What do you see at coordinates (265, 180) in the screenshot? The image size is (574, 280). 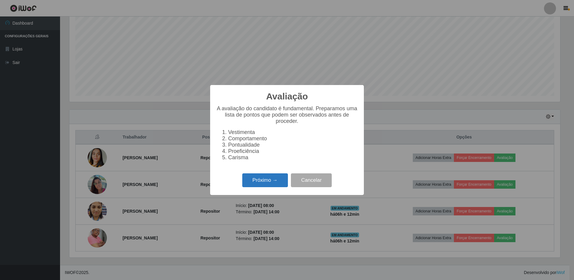 I see `button: Próximo →` at bounding box center [265, 180].